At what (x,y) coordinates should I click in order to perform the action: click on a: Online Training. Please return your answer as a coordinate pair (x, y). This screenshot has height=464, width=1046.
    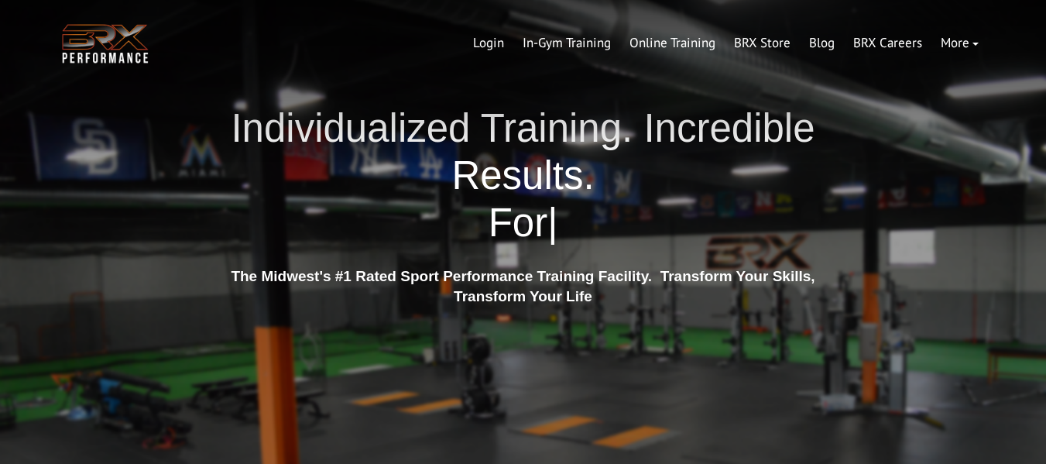
    Looking at the image, I should click on (672, 43).